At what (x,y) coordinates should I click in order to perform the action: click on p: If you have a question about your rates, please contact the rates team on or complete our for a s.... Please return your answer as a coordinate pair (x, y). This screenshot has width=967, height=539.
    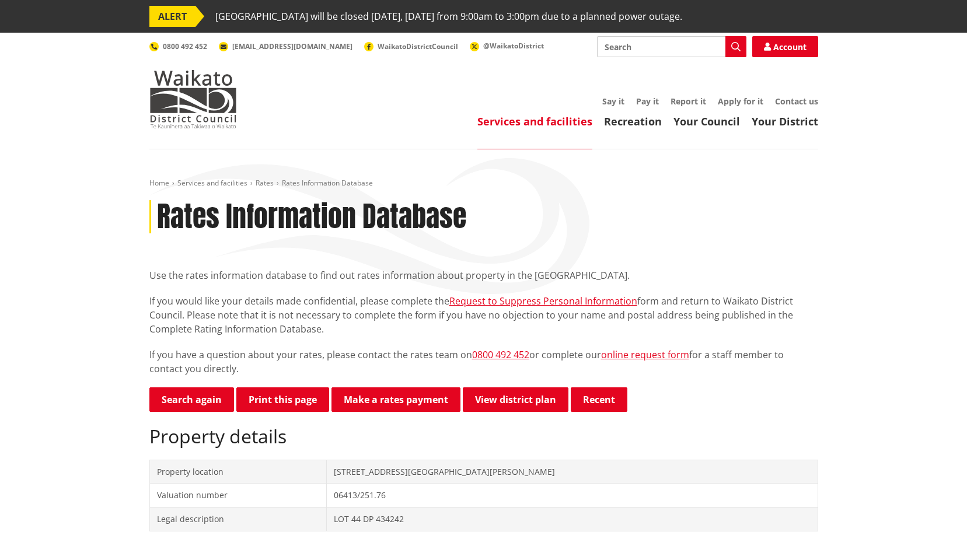
    Looking at the image, I should click on (484, 362).